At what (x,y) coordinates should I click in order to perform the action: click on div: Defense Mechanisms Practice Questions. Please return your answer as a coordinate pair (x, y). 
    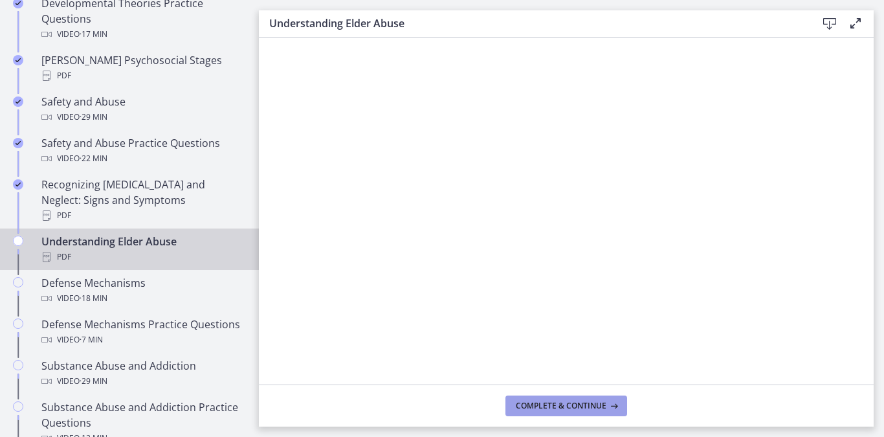
    Looking at the image, I should click on (142, 332).